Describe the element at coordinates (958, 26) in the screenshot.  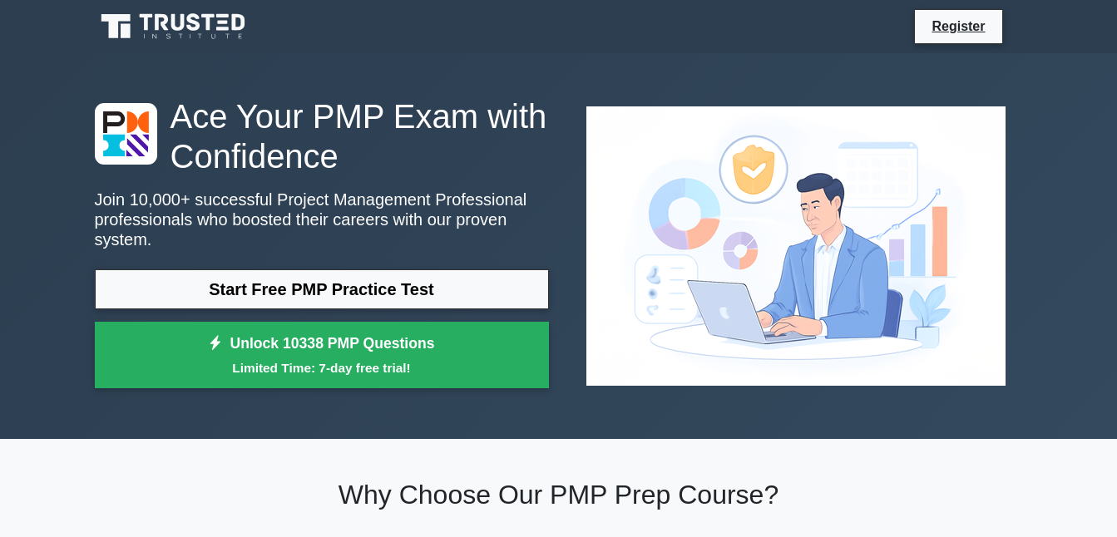
I see `a: Register` at that location.